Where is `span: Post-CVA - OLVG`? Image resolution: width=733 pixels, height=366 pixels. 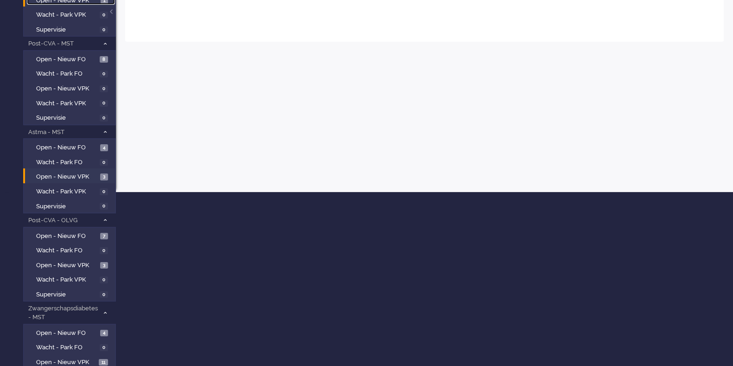 span: Post-CVA - OLVG is located at coordinates (63, 220).